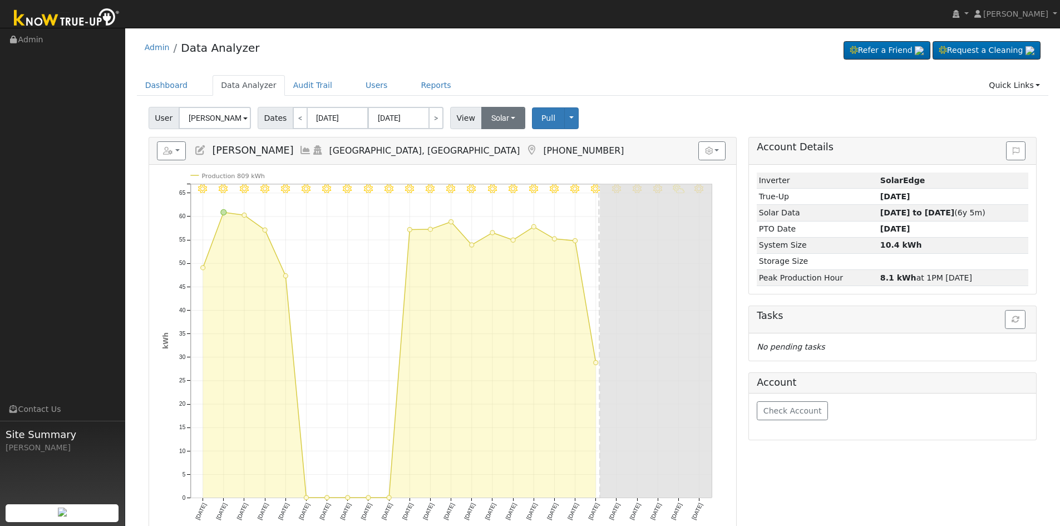 This screenshot has height=526, width=1060. I want to click on a: Data Analyzer, so click(249, 85).